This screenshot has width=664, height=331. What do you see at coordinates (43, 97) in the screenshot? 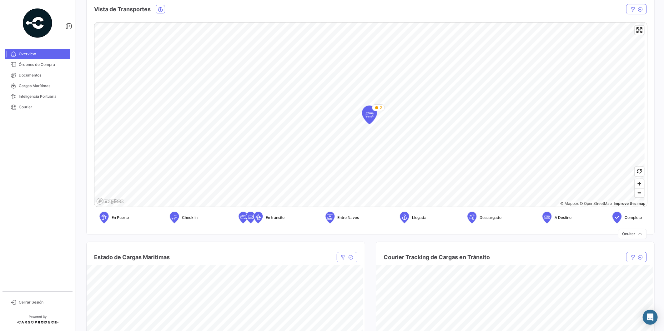
I see `span: Inteligencia Portuaria` at bounding box center [43, 97].